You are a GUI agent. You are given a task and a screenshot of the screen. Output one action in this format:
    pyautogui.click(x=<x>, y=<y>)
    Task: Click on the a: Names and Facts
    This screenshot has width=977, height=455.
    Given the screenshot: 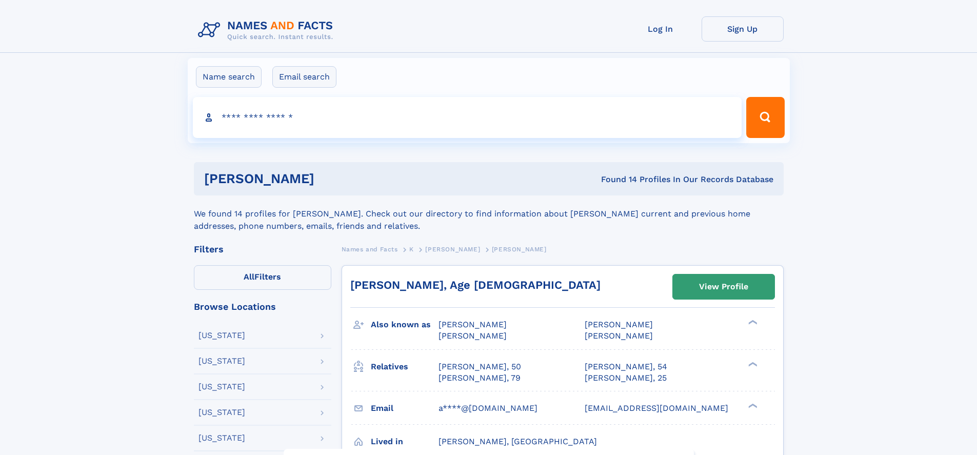 What is the action you would take?
    pyautogui.click(x=370, y=249)
    